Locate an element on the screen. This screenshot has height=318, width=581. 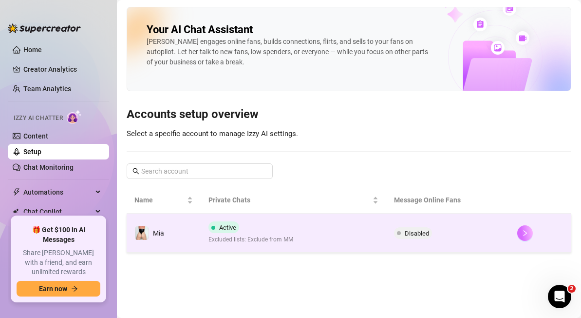
img: Mia is located at coordinates (142, 233).